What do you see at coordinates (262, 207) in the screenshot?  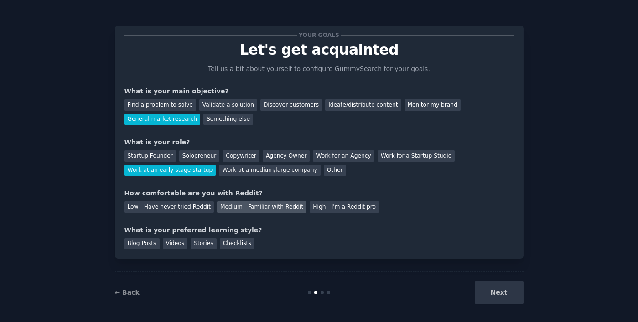 I see `div: Medium - Familiar with Reddit` at bounding box center [262, 207].